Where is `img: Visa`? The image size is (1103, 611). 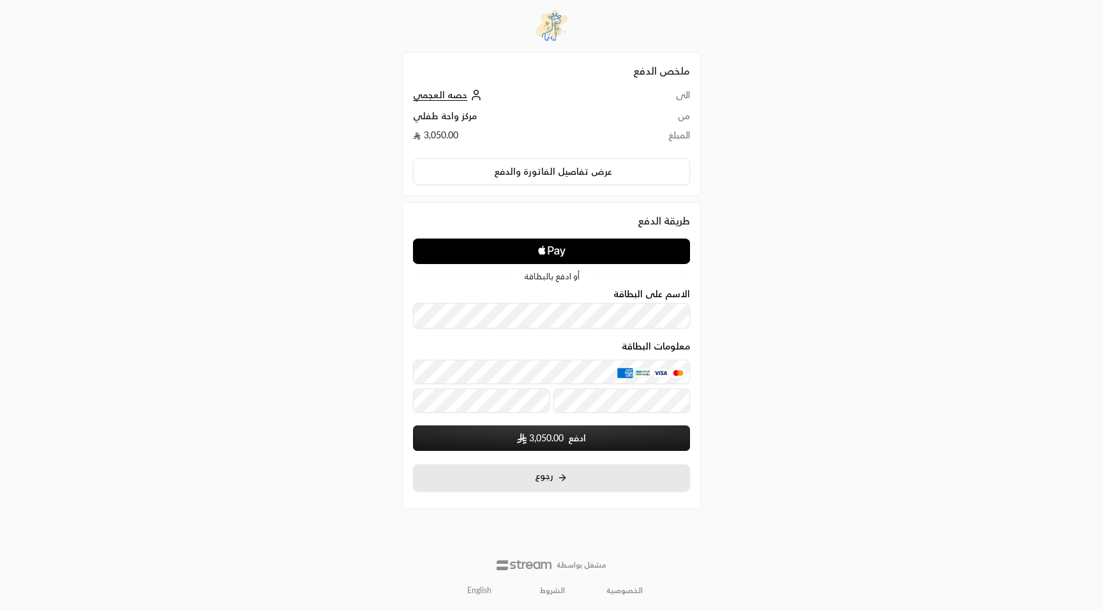 img: Visa is located at coordinates (661, 373).